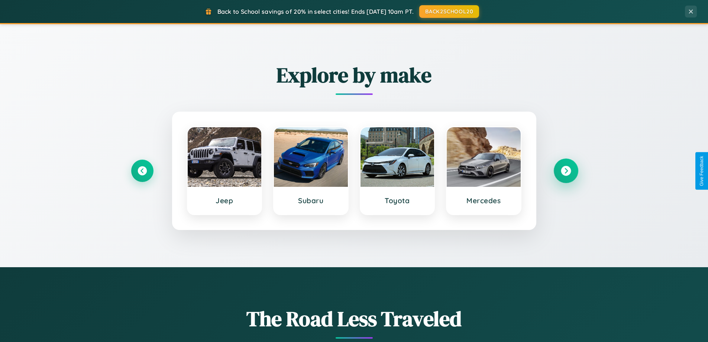 The width and height of the screenshot is (708, 342). I want to click on h3: Mercedes, so click(483, 200).